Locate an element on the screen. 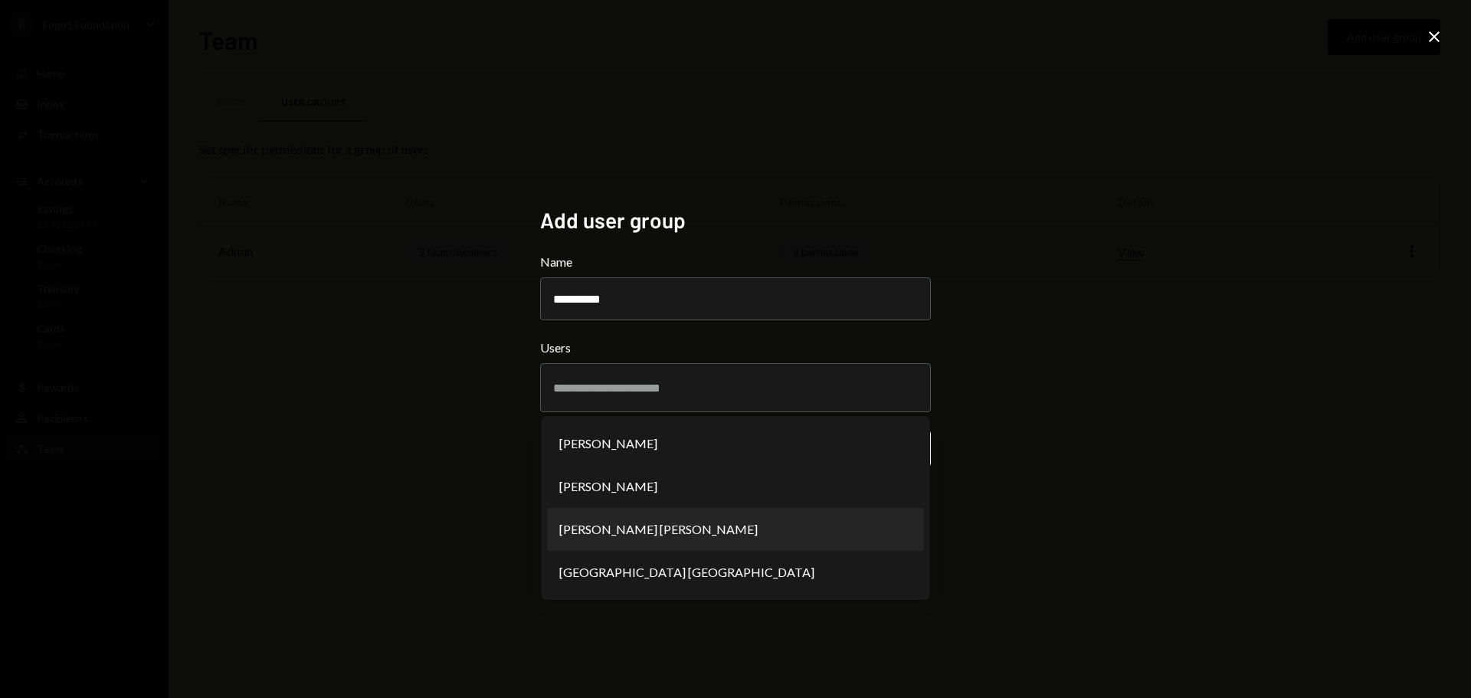  h2: Add user group is located at coordinates (736, 220).